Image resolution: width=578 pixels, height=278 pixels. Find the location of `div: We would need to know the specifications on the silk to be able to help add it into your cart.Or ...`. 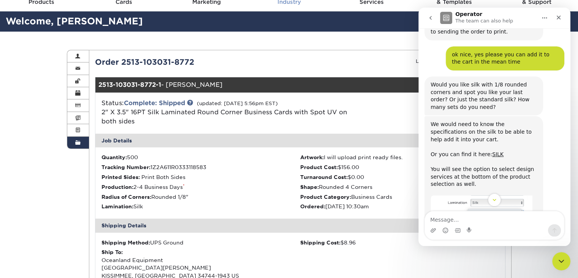

div: We would need to know the specifications on the silk to be able to help add it into your cart.Or ... is located at coordinates (65, 167).